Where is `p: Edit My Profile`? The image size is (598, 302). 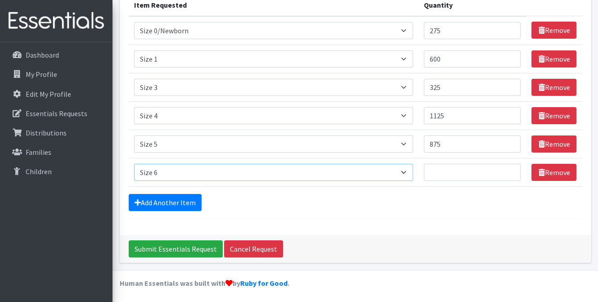 p: Edit My Profile is located at coordinates (48, 94).